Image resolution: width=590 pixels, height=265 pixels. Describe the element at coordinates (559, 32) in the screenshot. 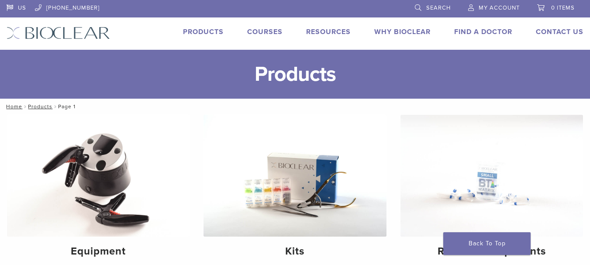

I see `a: Contact Us` at that location.